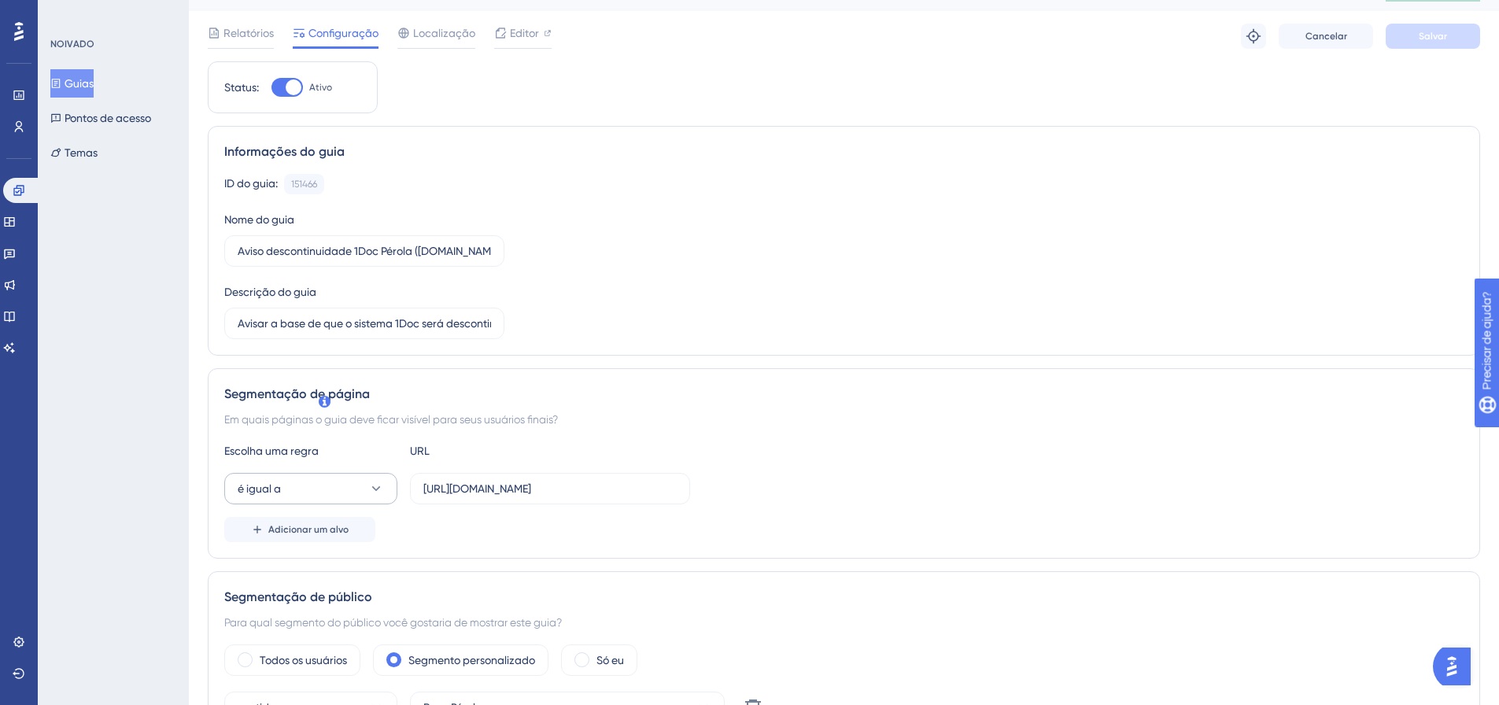 Image resolution: width=1499 pixels, height=705 pixels. Describe the element at coordinates (364, 251) in the screenshot. I see `input: Digite o nome do seu guia aqui` at that location.